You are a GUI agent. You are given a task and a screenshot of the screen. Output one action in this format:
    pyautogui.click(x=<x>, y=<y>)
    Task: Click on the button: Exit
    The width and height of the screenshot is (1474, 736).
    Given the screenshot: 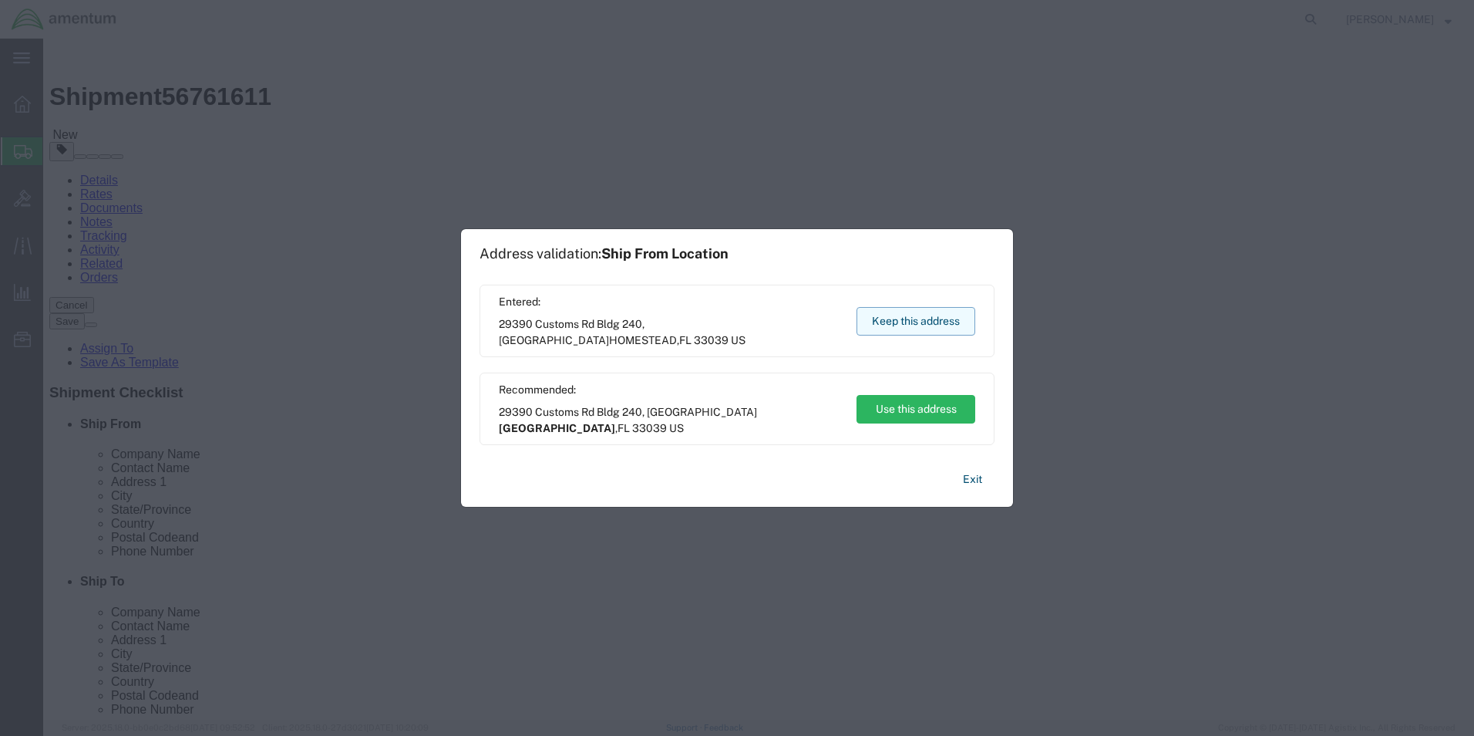 What is the action you would take?
    pyautogui.click(x=972, y=479)
    